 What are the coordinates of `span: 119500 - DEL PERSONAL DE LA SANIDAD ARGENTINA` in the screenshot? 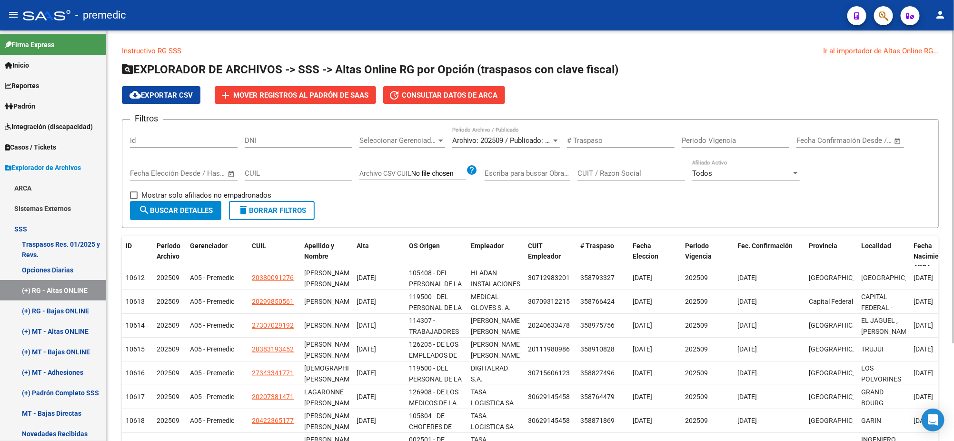 It's located at (435, 313).